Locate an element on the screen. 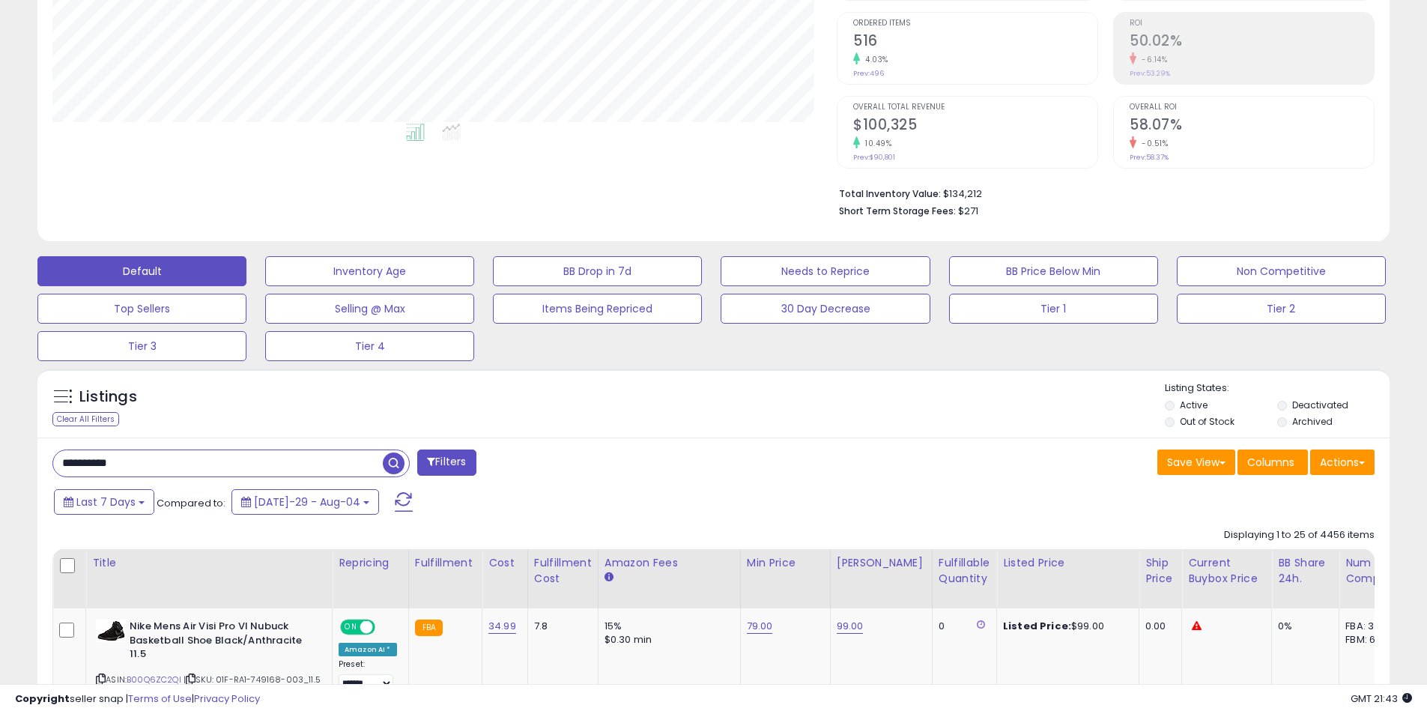  b: Nike Mens Air Visi Pro VI Nubuck Basketball Shoe Black/Anthracite 11.5 is located at coordinates (220, 642).